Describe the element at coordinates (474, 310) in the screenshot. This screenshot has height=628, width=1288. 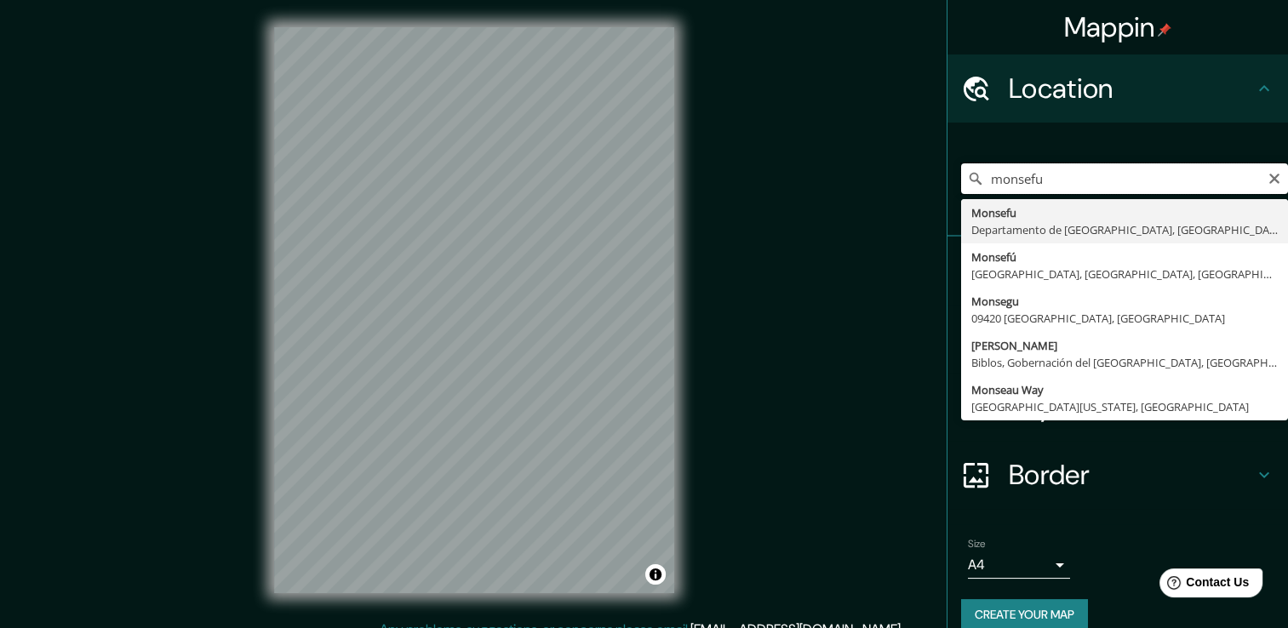
I see `canvas: Map` at that location.